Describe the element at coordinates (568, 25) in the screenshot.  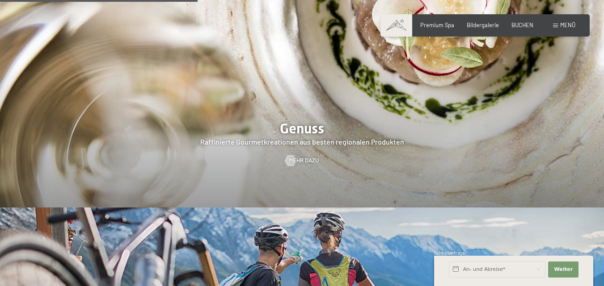
I see `span: Menü` at that location.